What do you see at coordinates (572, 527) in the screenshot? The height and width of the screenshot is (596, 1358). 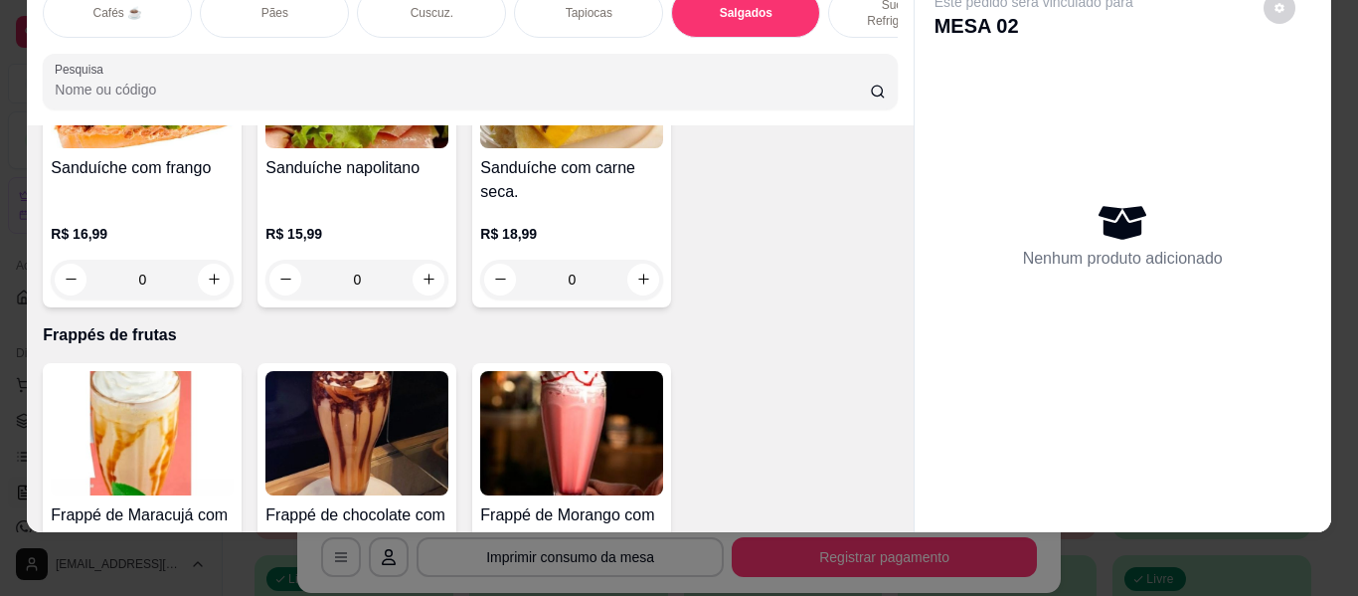 I see `h4: Frappé de Morango com chantilly` at bounding box center [572, 527].